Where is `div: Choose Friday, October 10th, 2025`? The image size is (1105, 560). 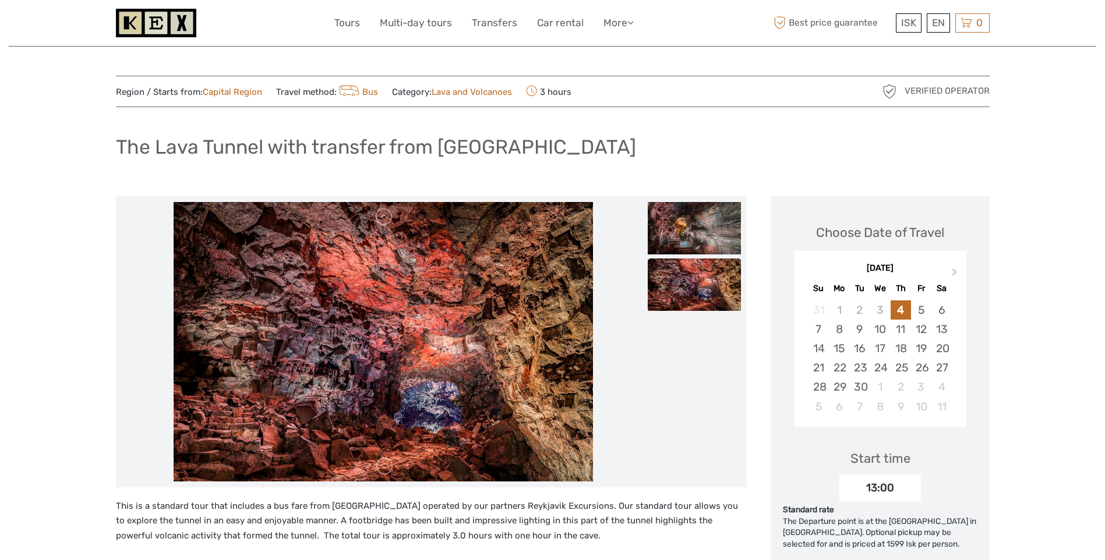 div: Choose Friday, October 10th, 2025 is located at coordinates (921, 407).